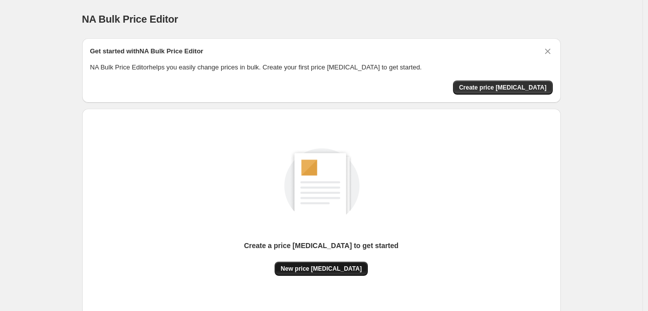 The height and width of the screenshot is (311, 648). I want to click on button: Dismiss card, so click(547, 51).